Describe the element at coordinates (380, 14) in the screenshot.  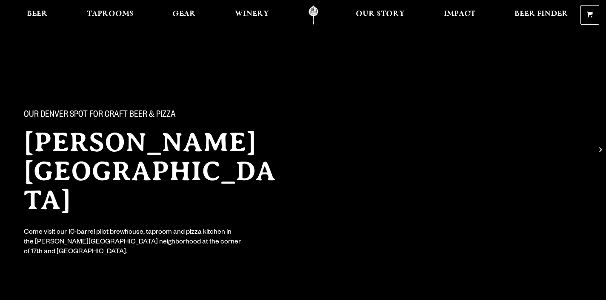
I see `span: Our Story` at that location.